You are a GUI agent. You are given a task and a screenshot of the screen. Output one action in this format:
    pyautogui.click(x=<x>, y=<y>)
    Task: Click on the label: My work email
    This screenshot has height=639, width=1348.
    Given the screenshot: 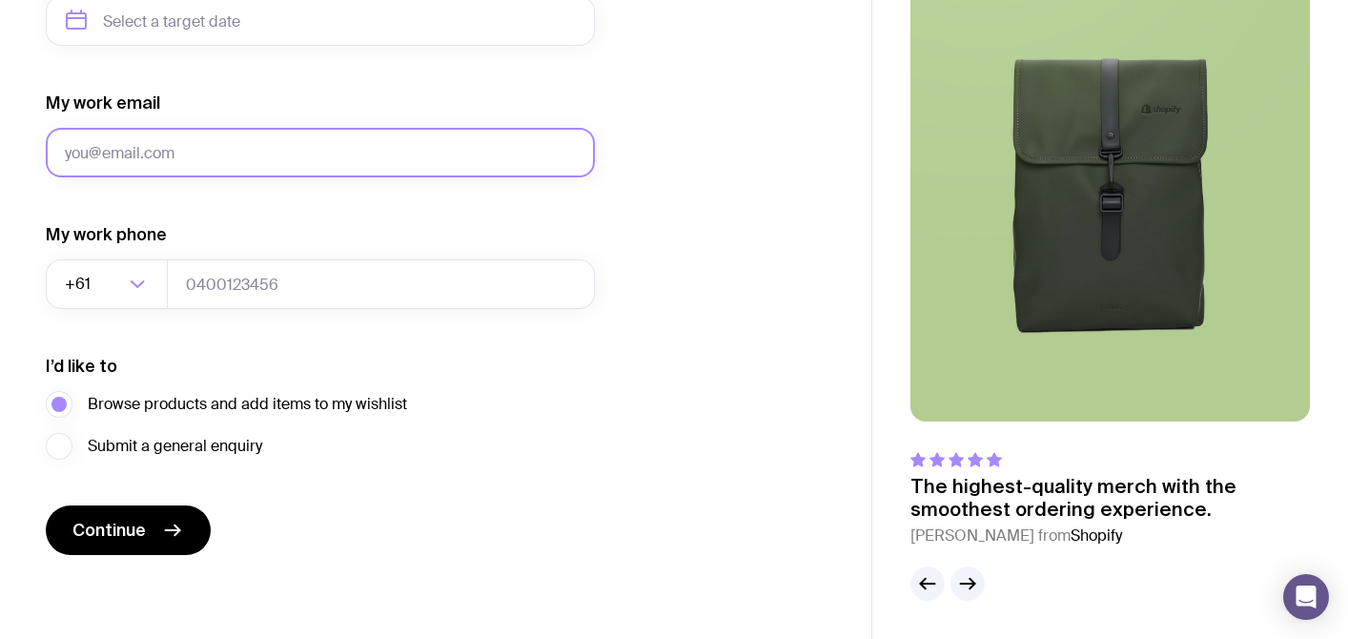 What is the action you would take?
    pyautogui.click(x=103, y=103)
    